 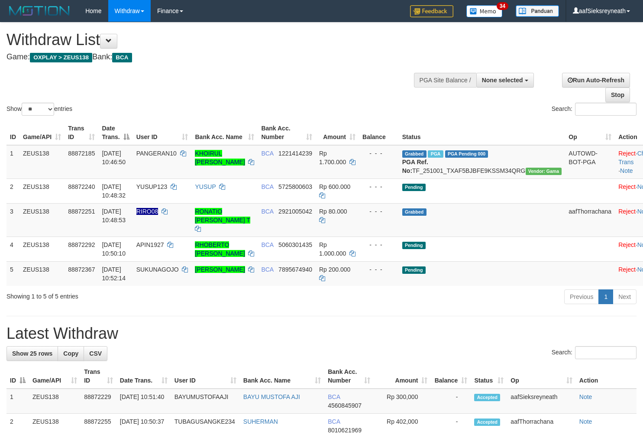 What do you see at coordinates (435, 154) in the screenshot?
I see `span: Marked by aafnoeunsreypich` at bounding box center [435, 154].